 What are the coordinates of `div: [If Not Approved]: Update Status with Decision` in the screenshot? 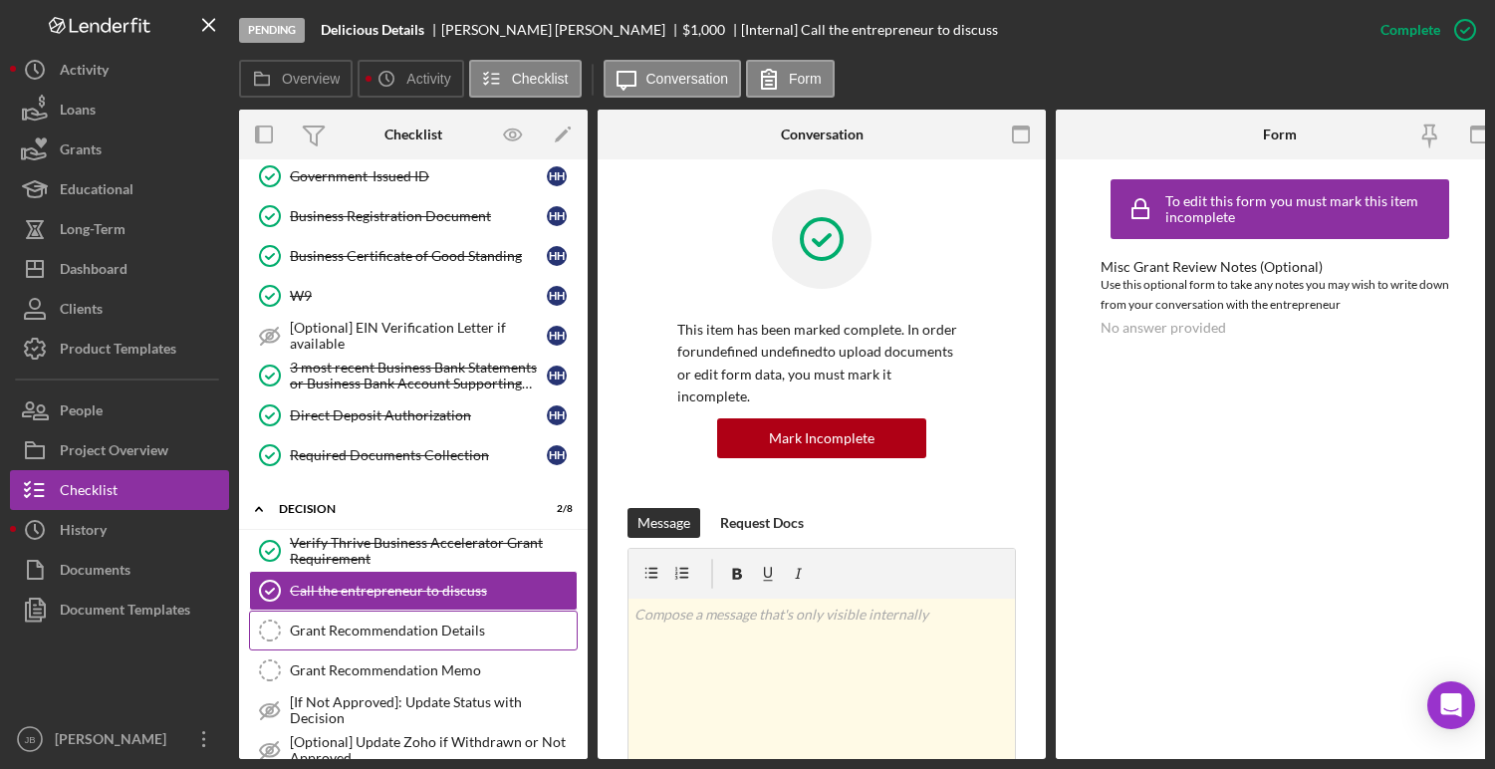 It's located at (433, 710).